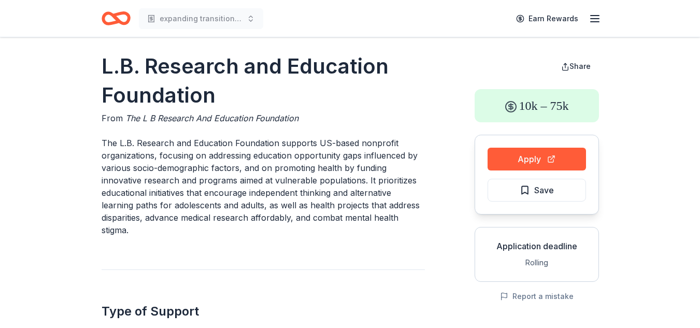 The image size is (700, 328). I want to click on button: expanding transitional housing, so click(201, 19).